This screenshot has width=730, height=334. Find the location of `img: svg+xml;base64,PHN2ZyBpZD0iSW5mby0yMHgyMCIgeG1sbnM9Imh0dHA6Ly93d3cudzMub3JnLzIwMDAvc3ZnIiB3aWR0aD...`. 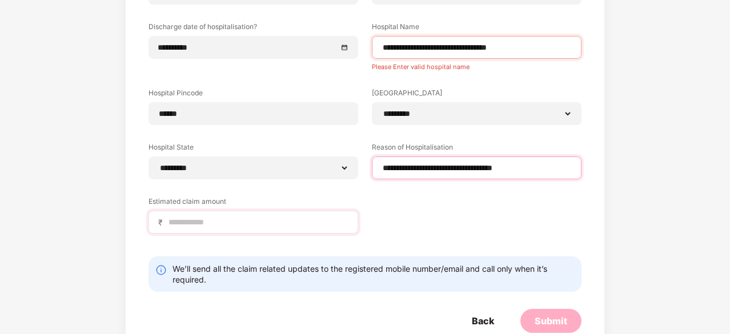

img: svg+xml;base64,PHN2ZyBpZD0iSW5mby0yMHgyMCIgeG1sbnM9Imh0dHA6Ly93d3cudzMub3JnLzIwMDAvc3ZnIiB3aWR0aD... is located at coordinates (161, 270).